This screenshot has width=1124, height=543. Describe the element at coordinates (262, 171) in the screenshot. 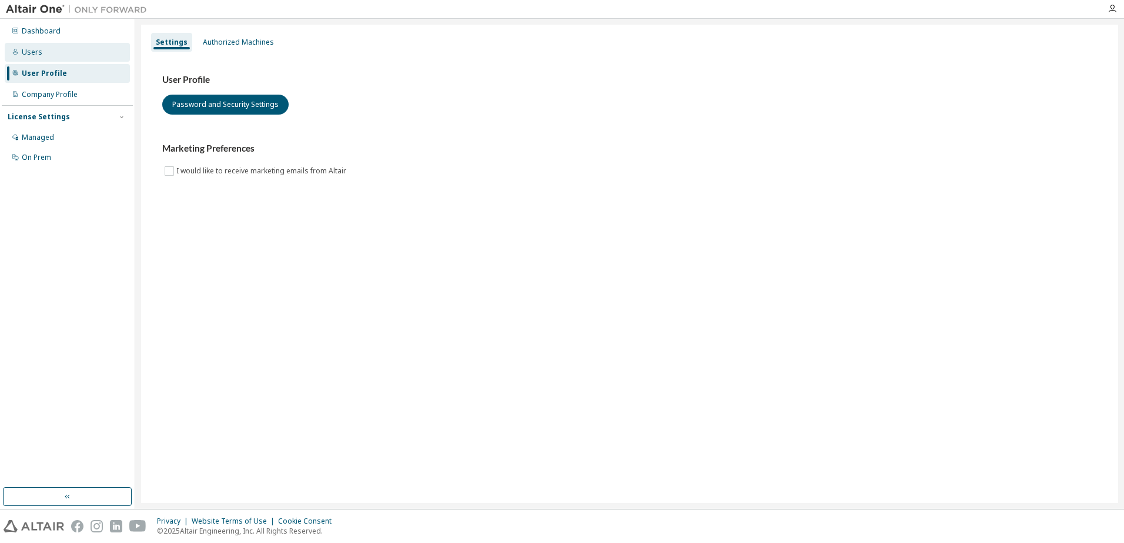

I see `label: I would like to receive marketing emails from Altair` at that location.